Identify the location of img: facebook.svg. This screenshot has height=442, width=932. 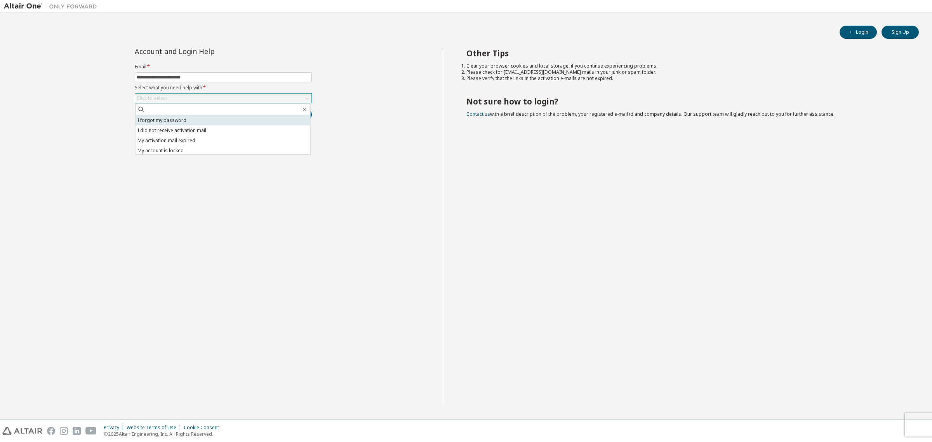
(51, 431).